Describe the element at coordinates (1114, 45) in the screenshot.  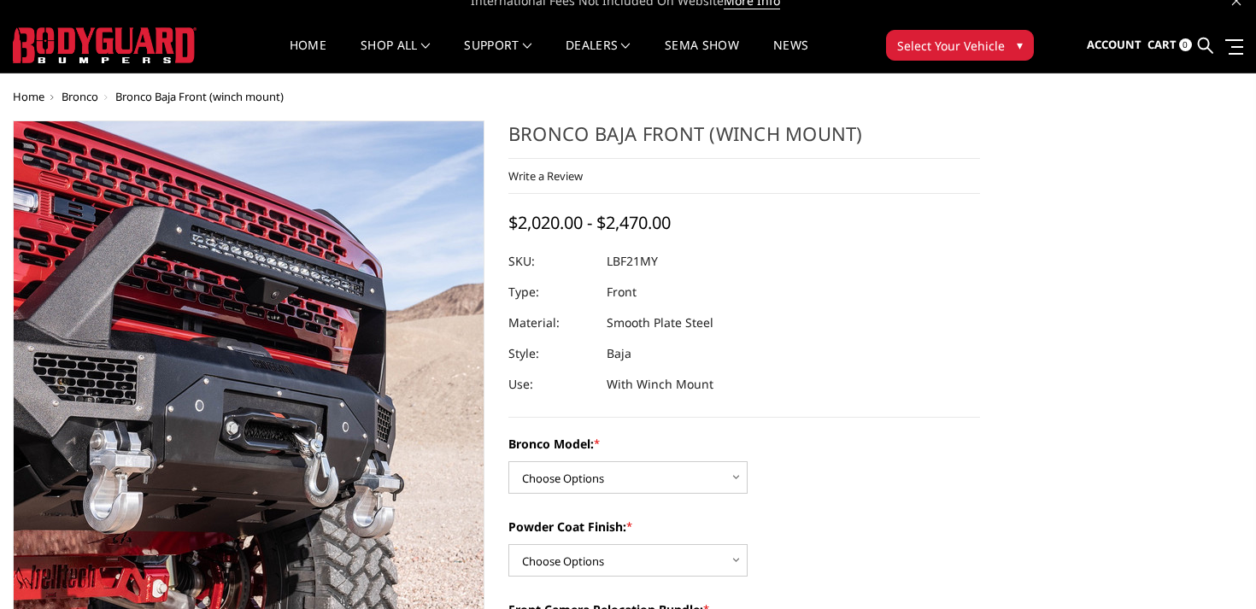
I see `a: Account` at that location.